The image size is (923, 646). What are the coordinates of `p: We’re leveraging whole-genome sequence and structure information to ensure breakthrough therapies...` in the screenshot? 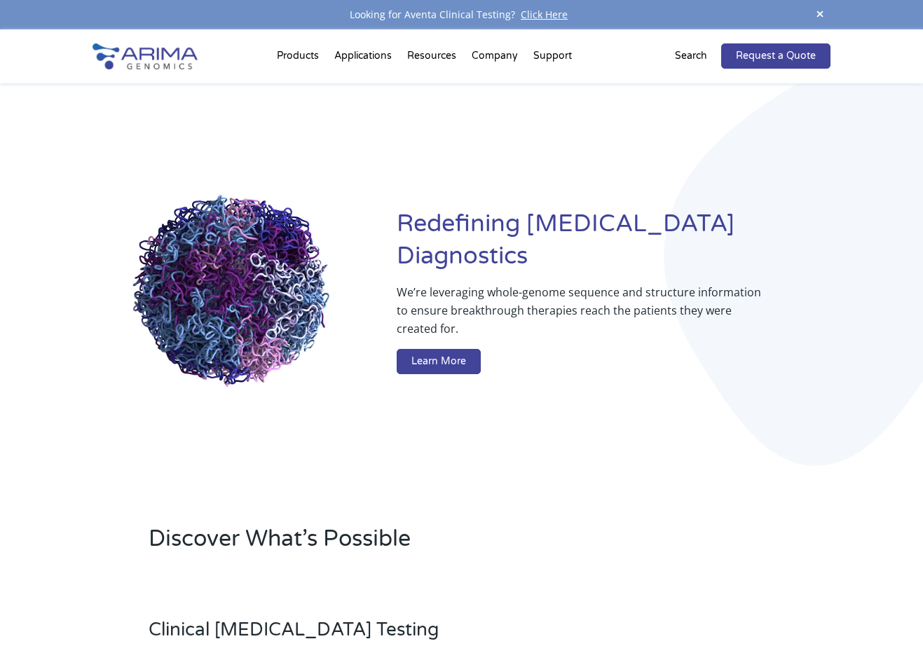 It's located at (586, 316).